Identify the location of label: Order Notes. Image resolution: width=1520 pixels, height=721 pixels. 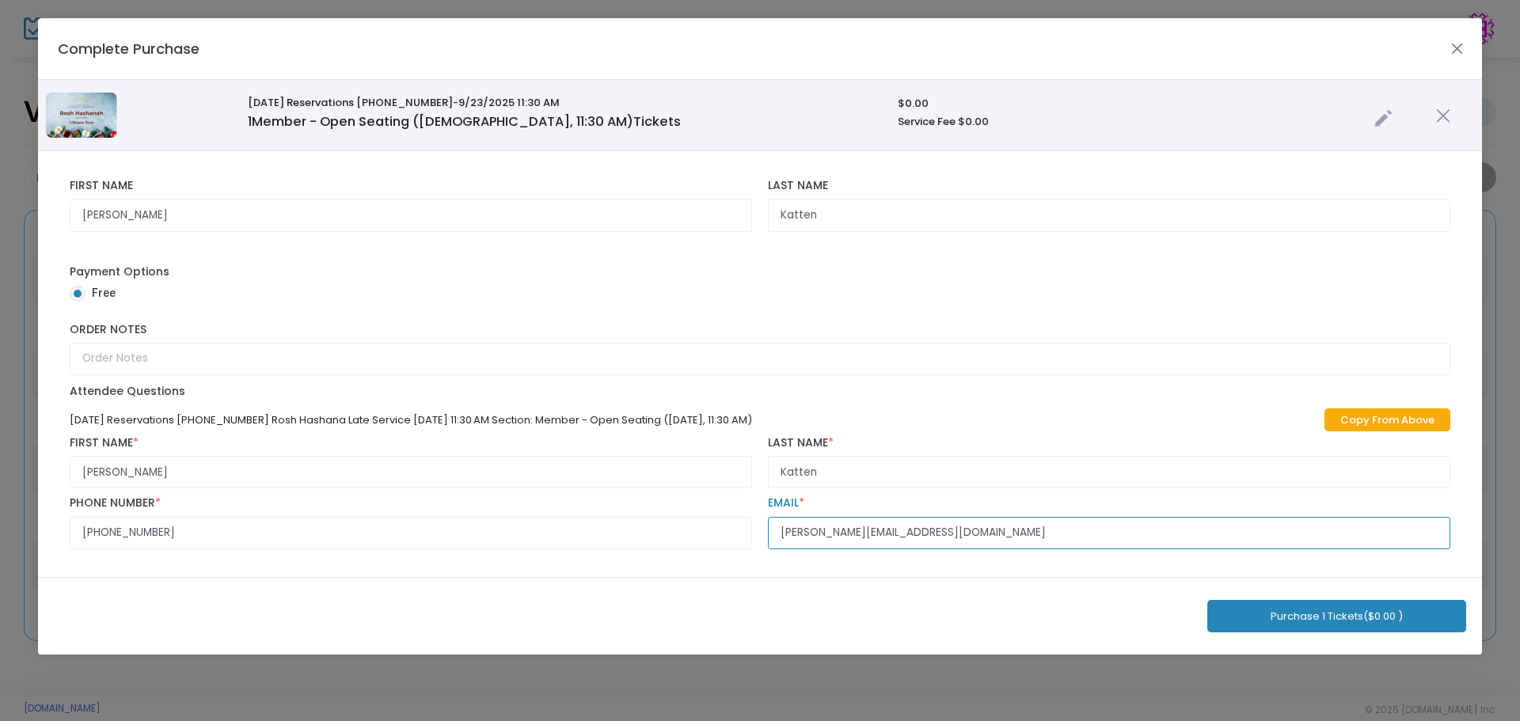
(760, 330).